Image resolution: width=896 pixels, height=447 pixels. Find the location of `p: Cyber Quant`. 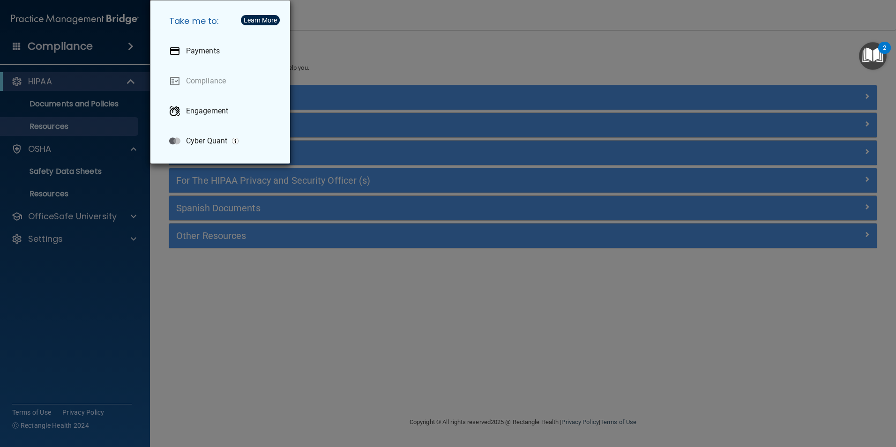

p: Cyber Quant is located at coordinates (207, 141).